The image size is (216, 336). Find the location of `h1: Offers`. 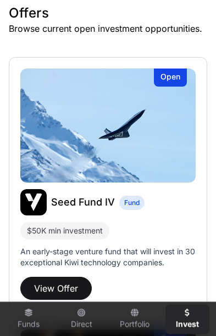

h1: Offers is located at coordinates (108, 13).